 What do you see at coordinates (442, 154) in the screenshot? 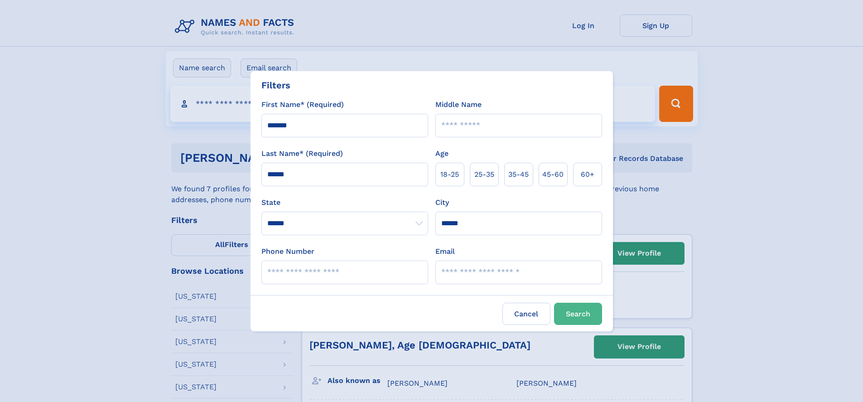
I see `label: Age` at bounding box center [442, 154].